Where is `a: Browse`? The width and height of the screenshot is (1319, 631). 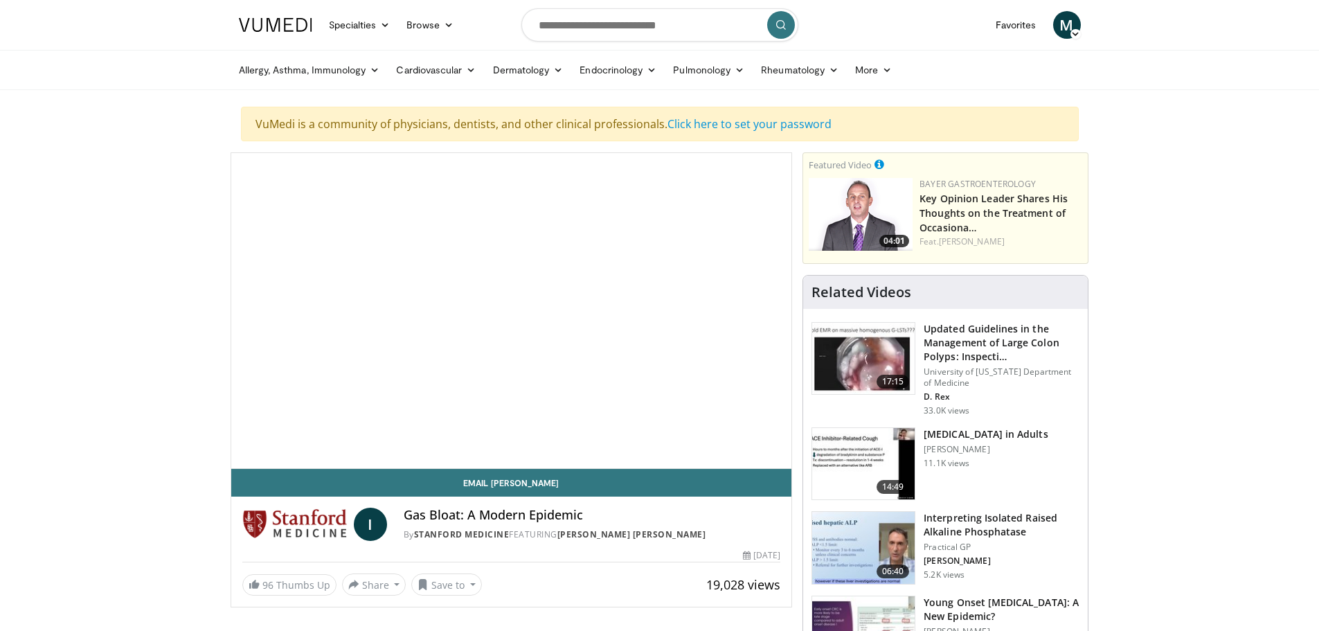
a: Browse is located at coordinates (430, 25).